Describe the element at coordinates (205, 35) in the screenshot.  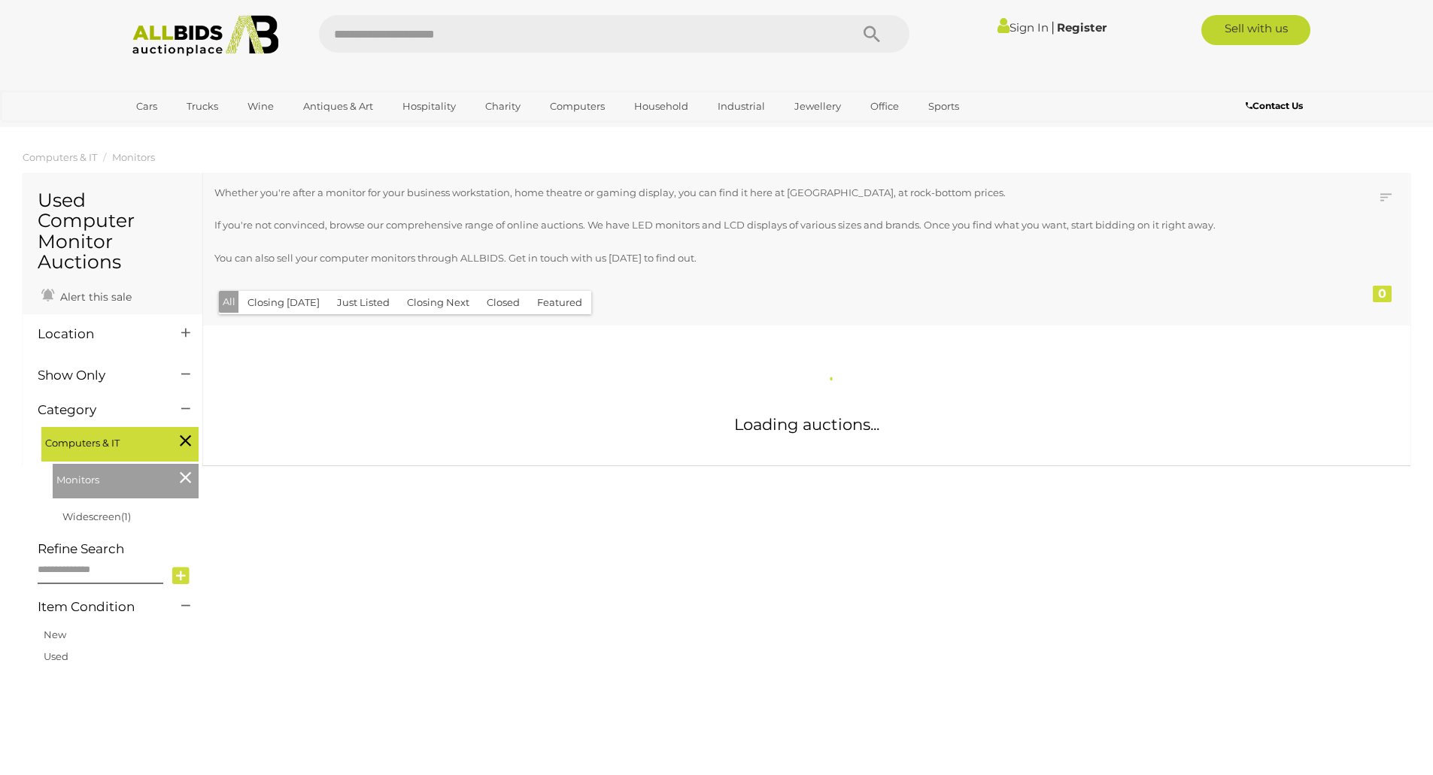
I see `img: Allbids.com.au` at that location.